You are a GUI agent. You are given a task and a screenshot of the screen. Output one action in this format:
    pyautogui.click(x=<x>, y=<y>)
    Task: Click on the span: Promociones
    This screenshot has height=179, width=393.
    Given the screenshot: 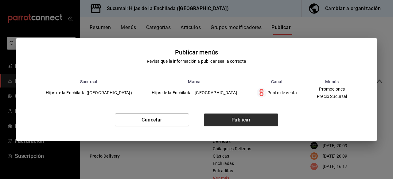 What is the action you would take?
    pyautogui.click(x=332, y=89)
    